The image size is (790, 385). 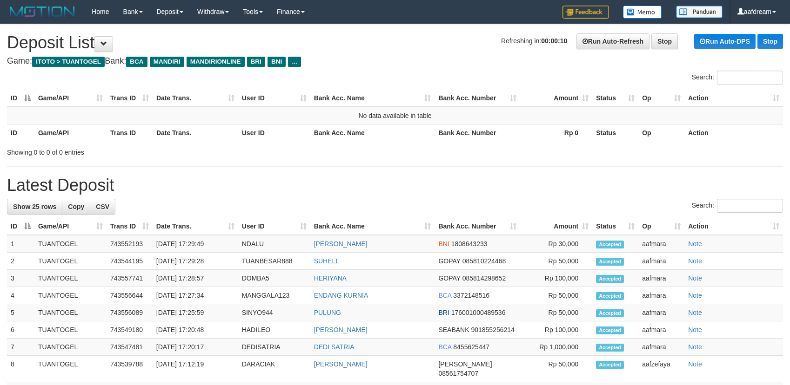 I want to click on th: Op, so click(x=661, y=133).